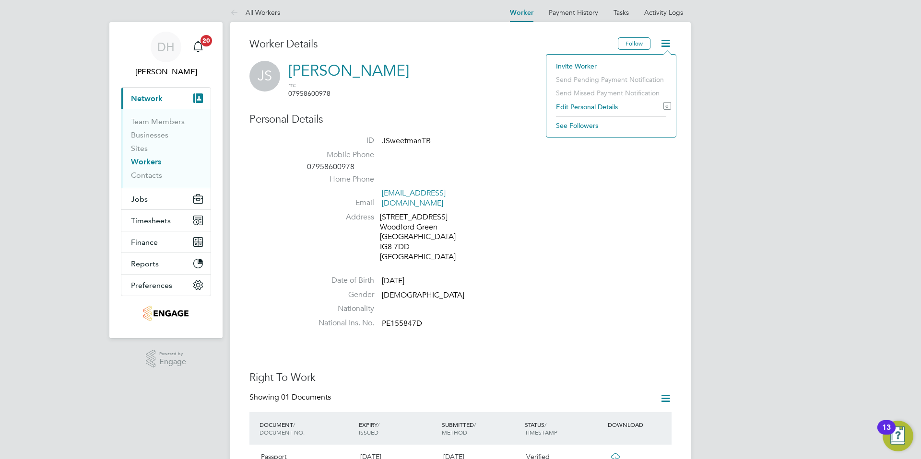 This screenshot has height=459, width=921. I want to click on a: Sites, so click(139, 148).